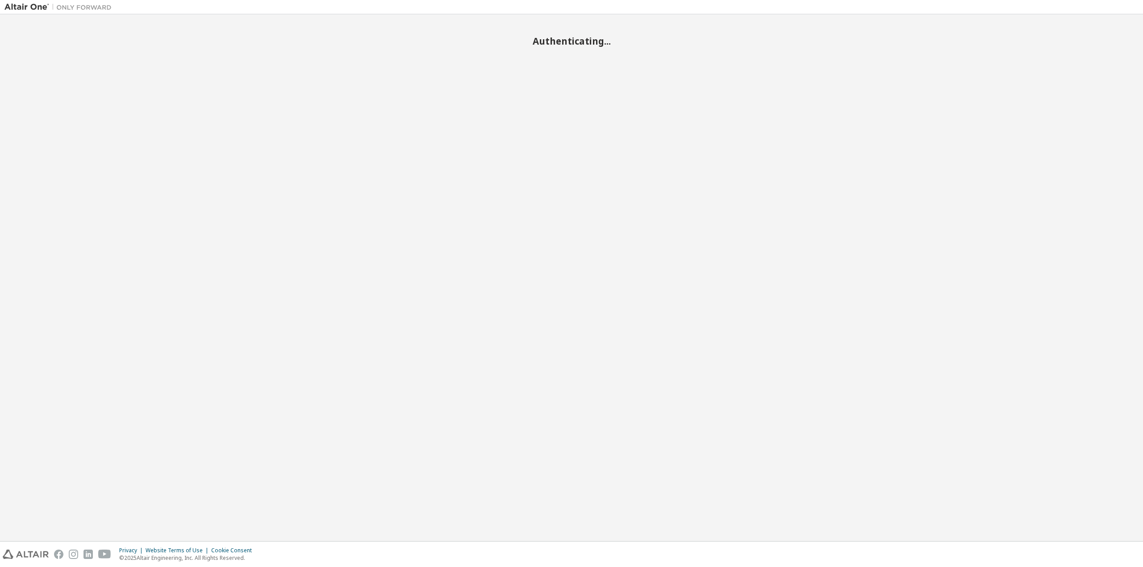 Image resolution: width=1143 pixels, height=567 pixels. What do you see at coordinates (188, 558) in the screenshot?
I see `p: © 2025 Altair Engineering, Inc. All Rights Reserved.` at bounding box center [188, 558].